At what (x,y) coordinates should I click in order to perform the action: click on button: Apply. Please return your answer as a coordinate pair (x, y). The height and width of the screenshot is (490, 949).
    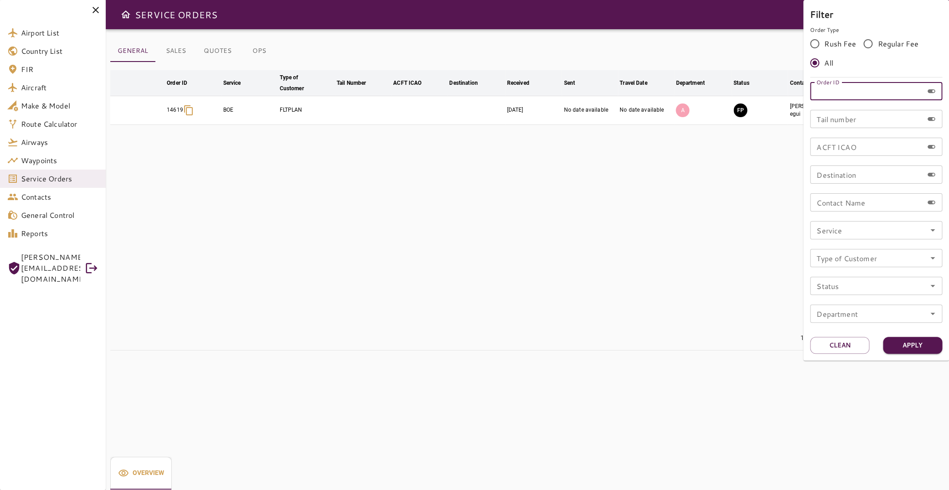
    Looking at the image, I should click on (912, 345).